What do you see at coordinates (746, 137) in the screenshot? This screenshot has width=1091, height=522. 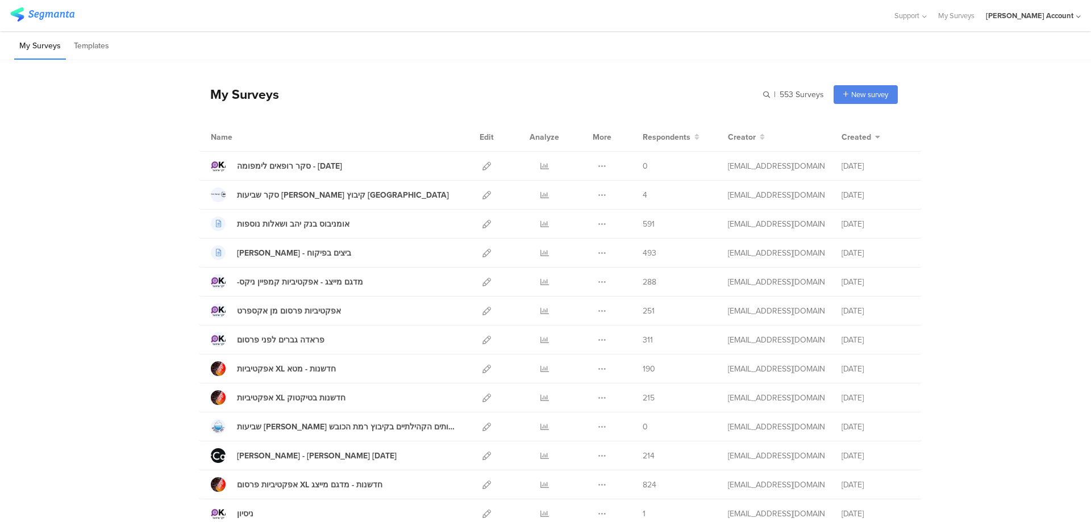 I see `button: Creator` at bounding box center [746, 137].